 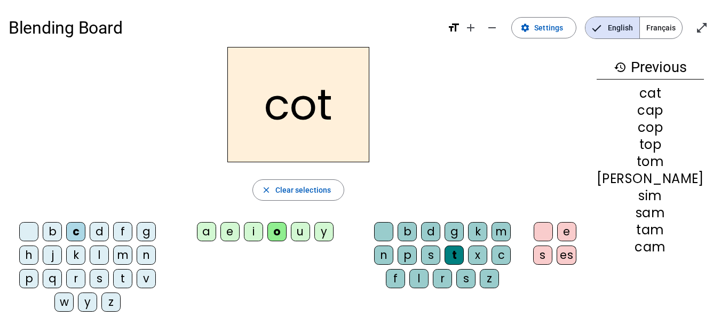 I want to click on span: Settings, so click(x=549, y=28).